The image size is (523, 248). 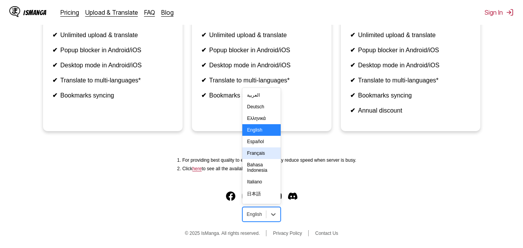 I want to click on a: Upload & Translate, so click(x=112, y=12).